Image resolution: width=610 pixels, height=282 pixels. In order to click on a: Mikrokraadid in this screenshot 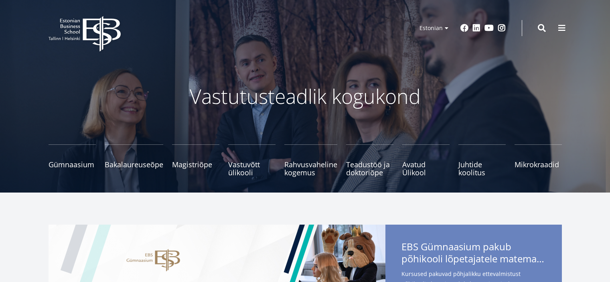, I will do `click(538, 160)`.